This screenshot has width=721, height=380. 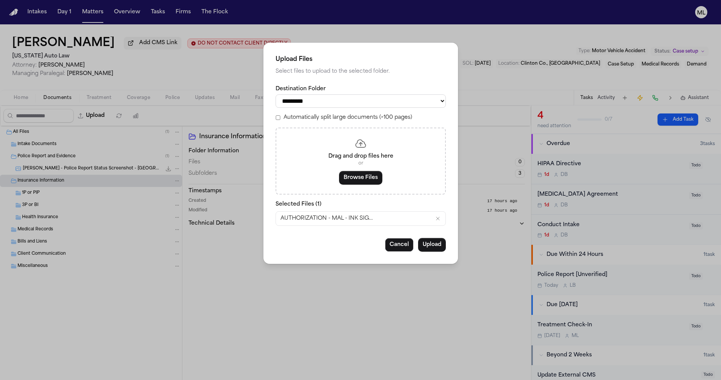 I want to click on p: Select files to upload to the selected folder., so click(x=361, y=71).